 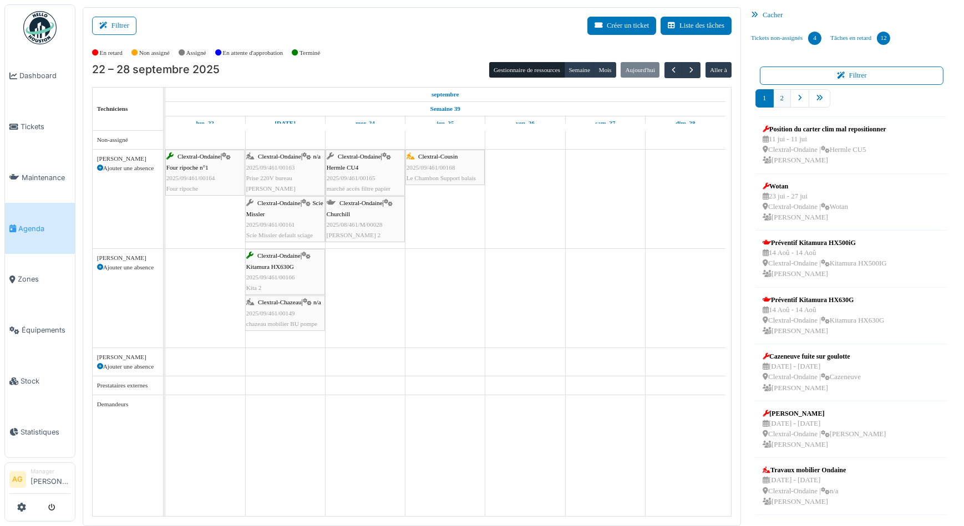 I want to click on a: Maintenance, so click(x=40, y=178).